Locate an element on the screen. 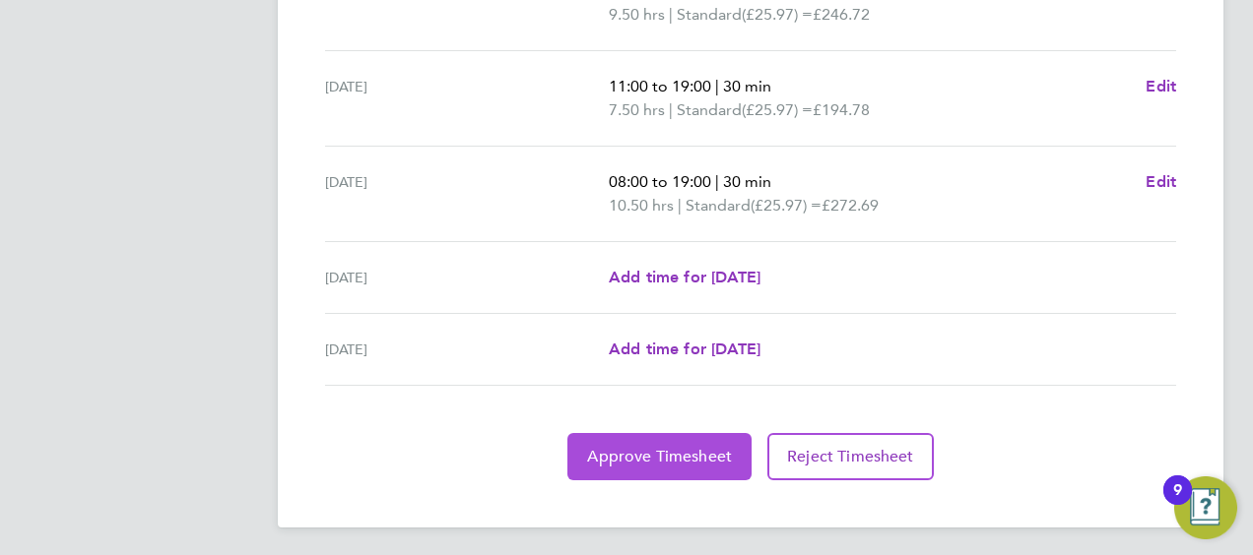 The height and width of the screenshot is (555, 1253). span: £246.72 is located at coordinates (841, 14).